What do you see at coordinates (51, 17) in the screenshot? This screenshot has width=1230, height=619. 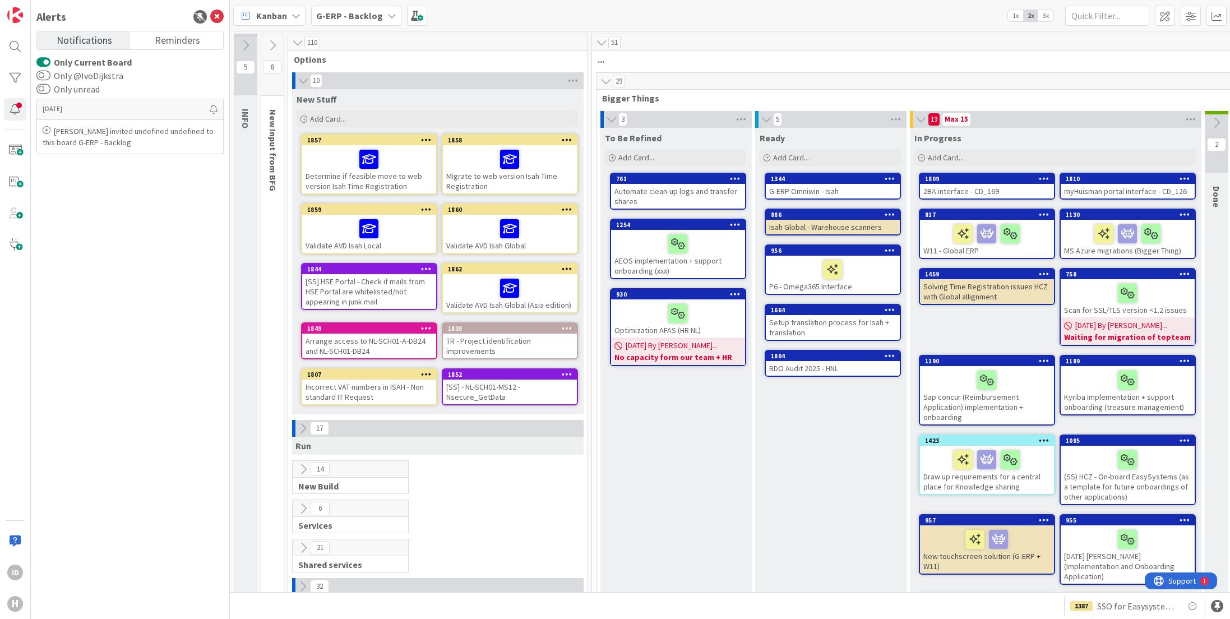 I see `div: Alerts` at bounding box center [51, 17].